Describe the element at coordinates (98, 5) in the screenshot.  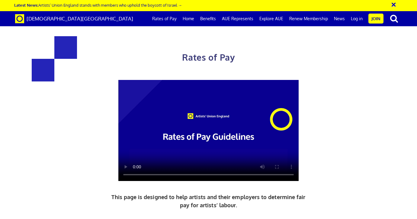
I see `a: Latest News:Artists’ Union England stands with members who uphold the boycott of Israel →` at that location.